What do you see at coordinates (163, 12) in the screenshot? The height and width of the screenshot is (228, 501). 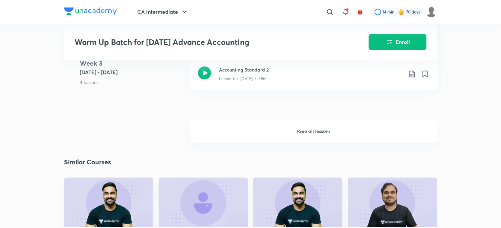 I see `button: CA Intermediate` at bounding box center [163, 12].